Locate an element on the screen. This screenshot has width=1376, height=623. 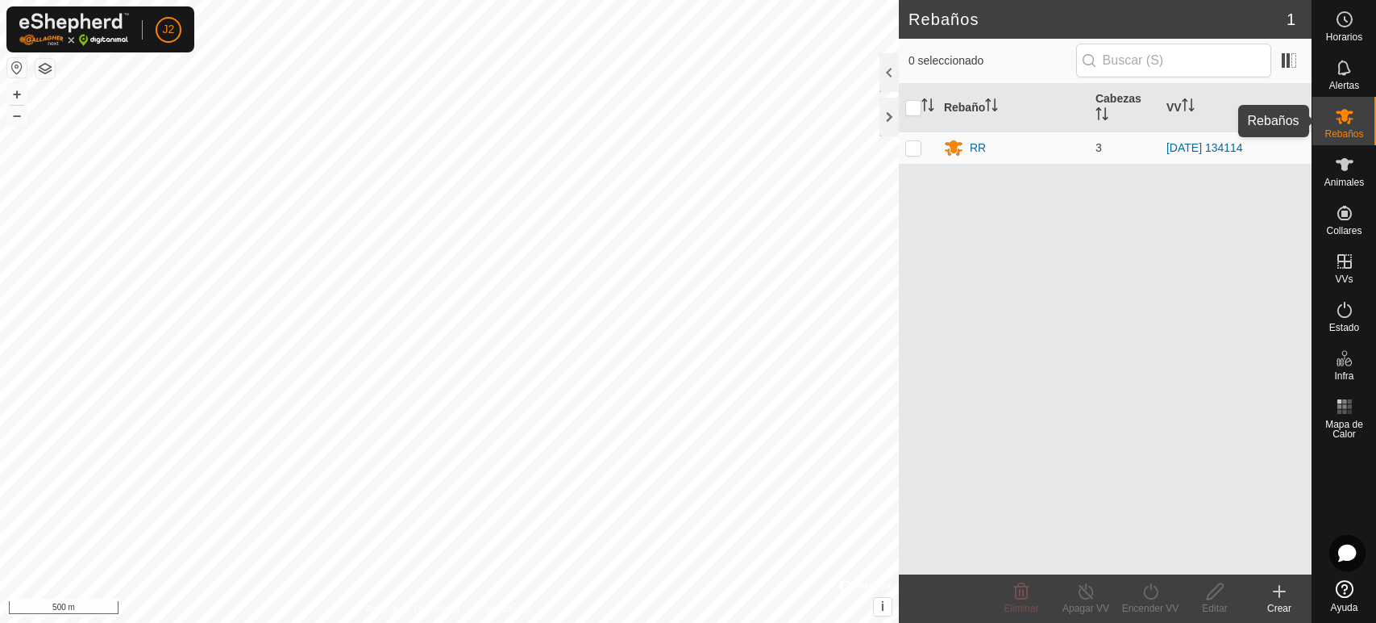
a: Ayuda is located at coordinates (1344, 596).